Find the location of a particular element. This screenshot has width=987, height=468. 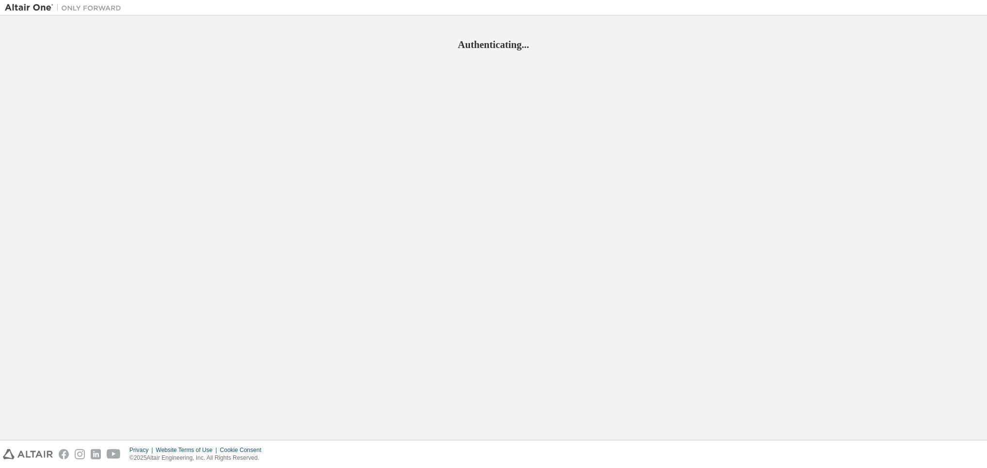

img: youtube.svg is located at coordinates (113, 454).